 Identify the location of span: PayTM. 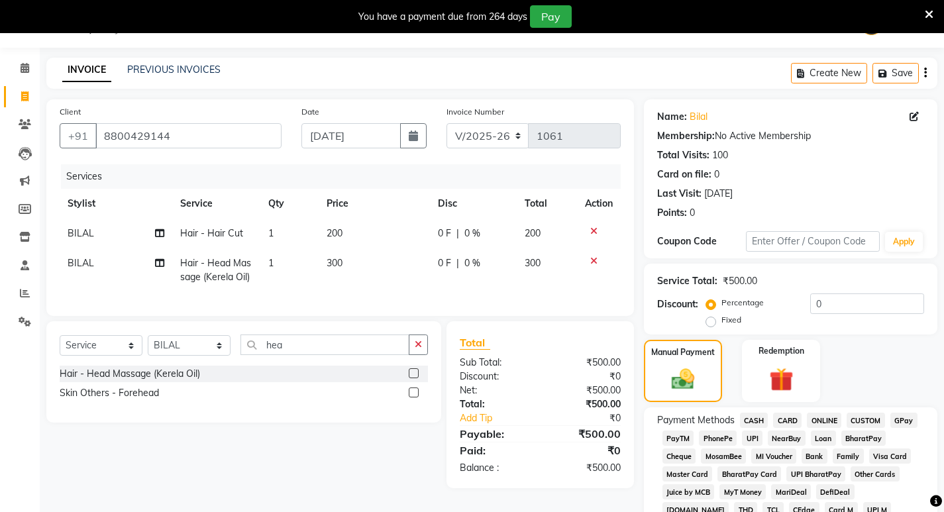
(678, 438).